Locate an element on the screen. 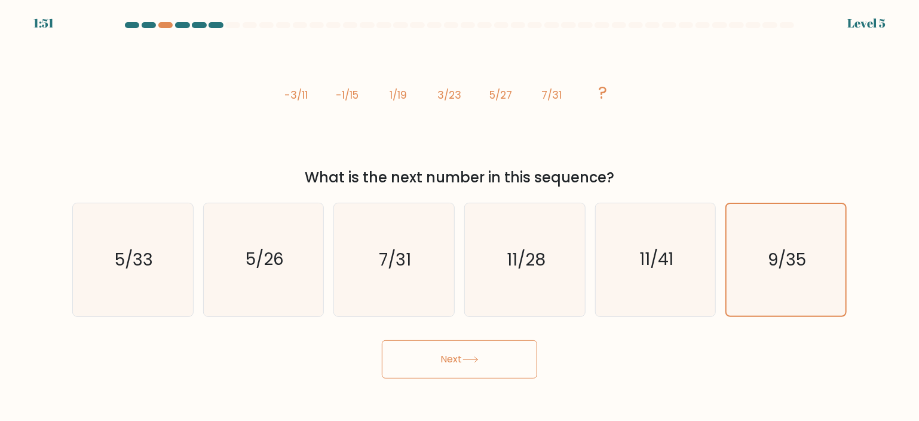  tspan: -1/15 is located at coordinates (347, 96).